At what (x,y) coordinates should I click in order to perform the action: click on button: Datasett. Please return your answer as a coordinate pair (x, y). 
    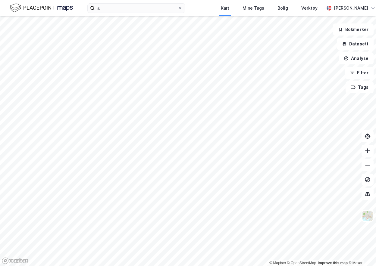
    Looking at the image, I should click on (355, 44).